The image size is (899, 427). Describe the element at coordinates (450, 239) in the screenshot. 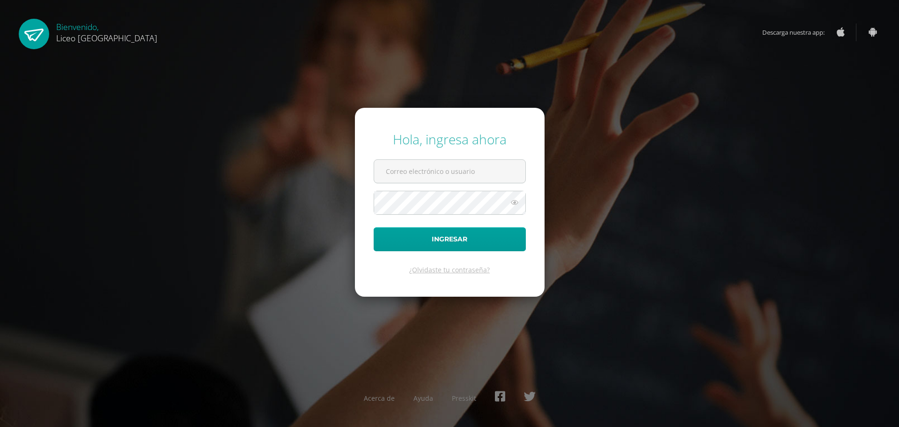

I see `button: Ingresar` at that location.